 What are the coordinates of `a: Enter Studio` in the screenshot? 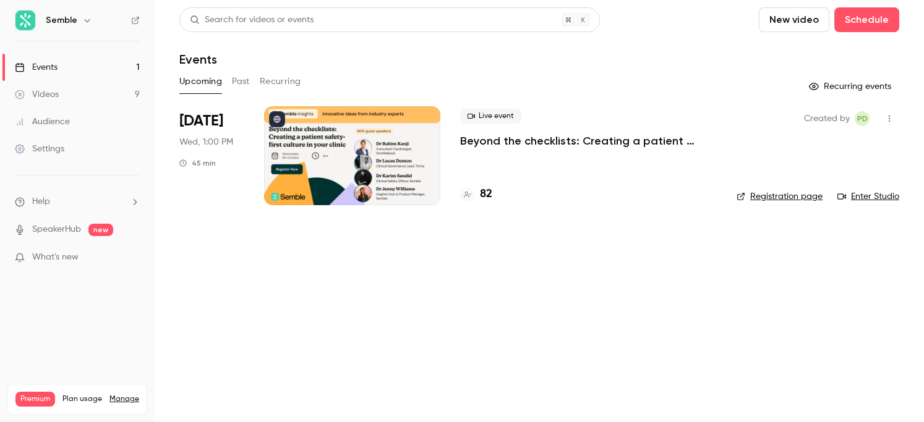 It's located at (868, 197).